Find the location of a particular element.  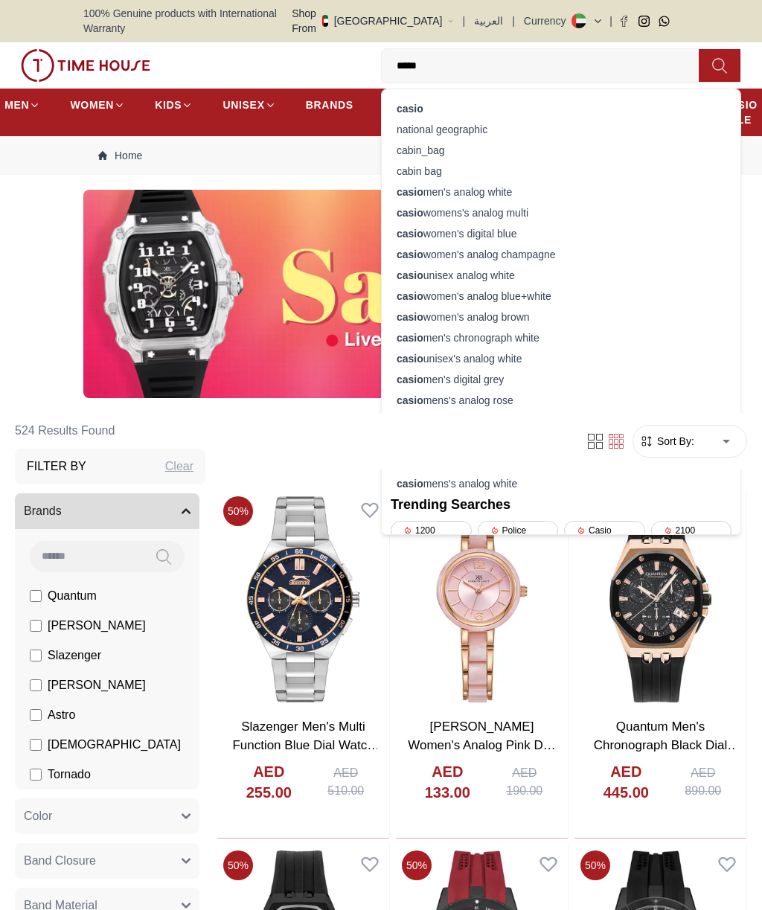

a: WOMEN is located at coordinates (97, 105).